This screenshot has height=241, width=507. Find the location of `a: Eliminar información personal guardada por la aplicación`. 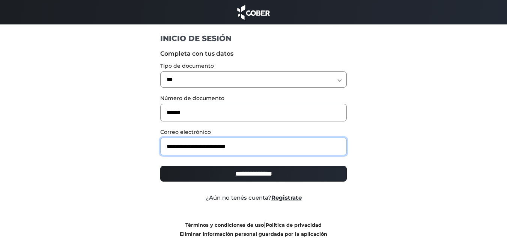

a: Eliminar información personal guardada por la aplicación is located at coordinates (253, 233).